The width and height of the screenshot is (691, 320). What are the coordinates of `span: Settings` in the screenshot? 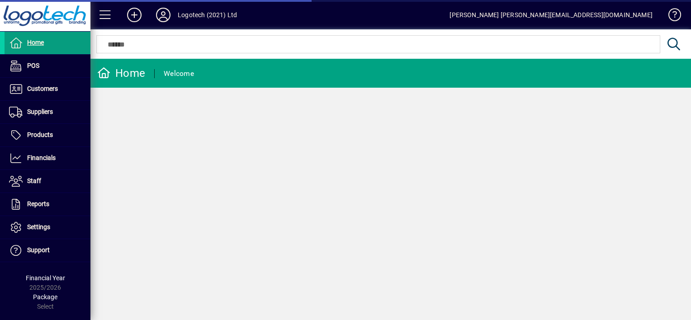 It's located at (38, 227).